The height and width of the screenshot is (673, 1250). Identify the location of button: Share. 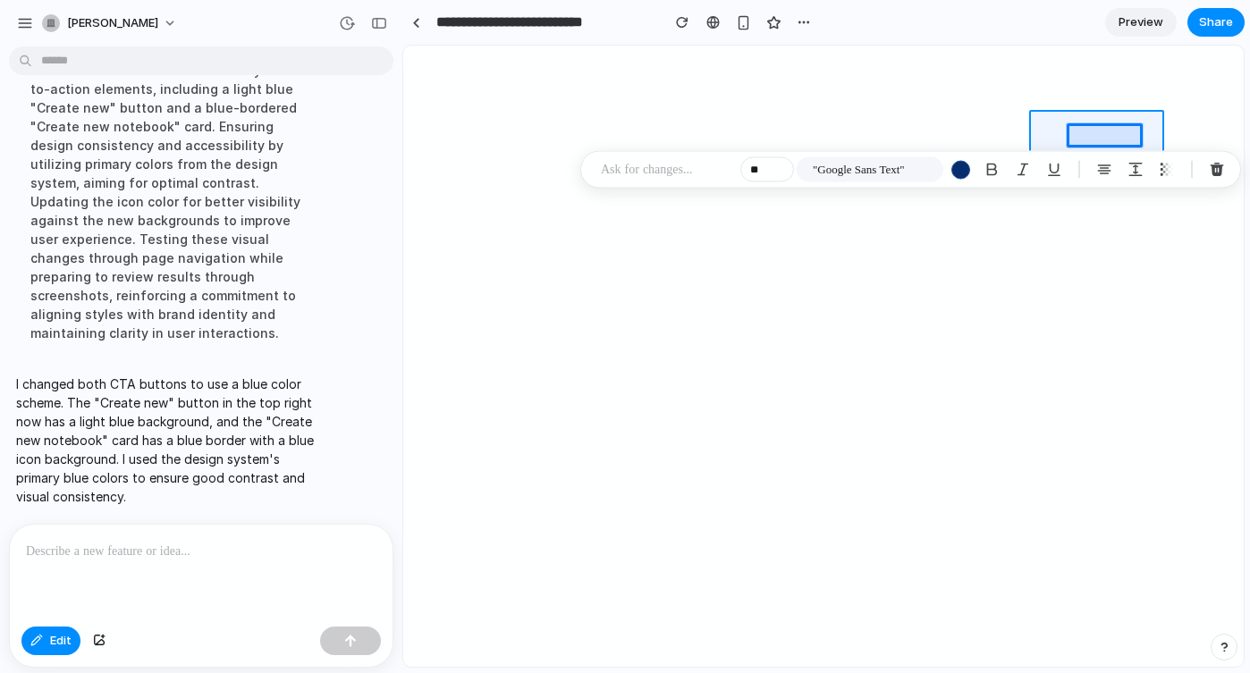
(1216, 22).